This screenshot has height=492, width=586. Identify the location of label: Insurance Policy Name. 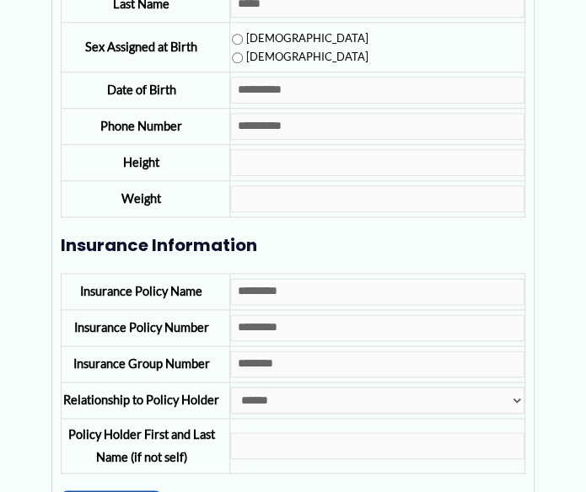
(141, 291).